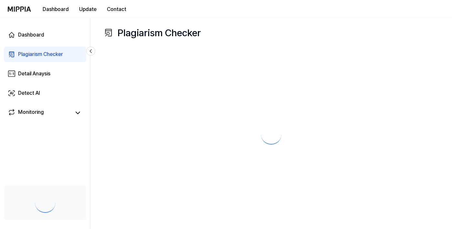 This screenshot has width=452, height=229. I want to click on a: Detail Anaysis, so click(45, 74).